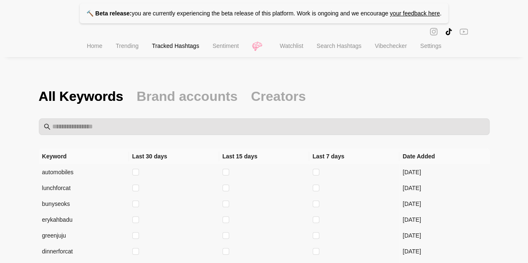 Image resolution: width=528 pixels, height=263 pixels. Describe the element at coordinates (84, 188) in the screenshot. I see `td: lunchforcat` at that location.